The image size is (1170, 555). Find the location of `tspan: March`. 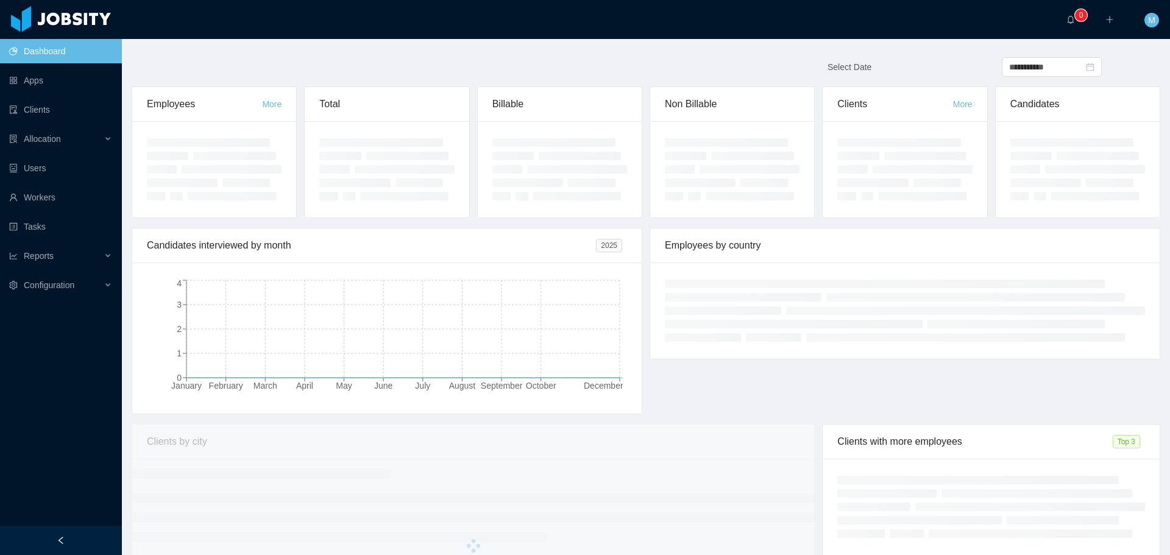

tspan: March is located at coordinates (265, 386).